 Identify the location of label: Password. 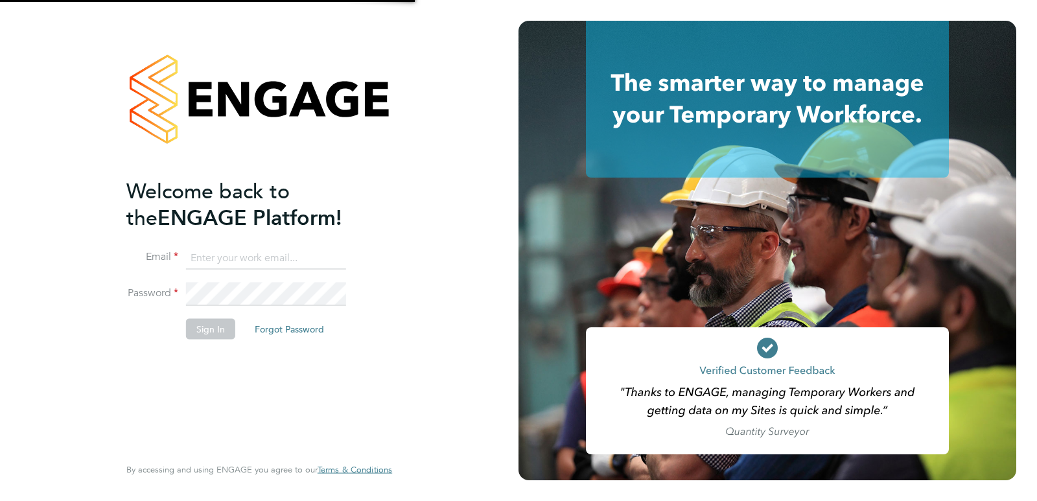
(152, 293).